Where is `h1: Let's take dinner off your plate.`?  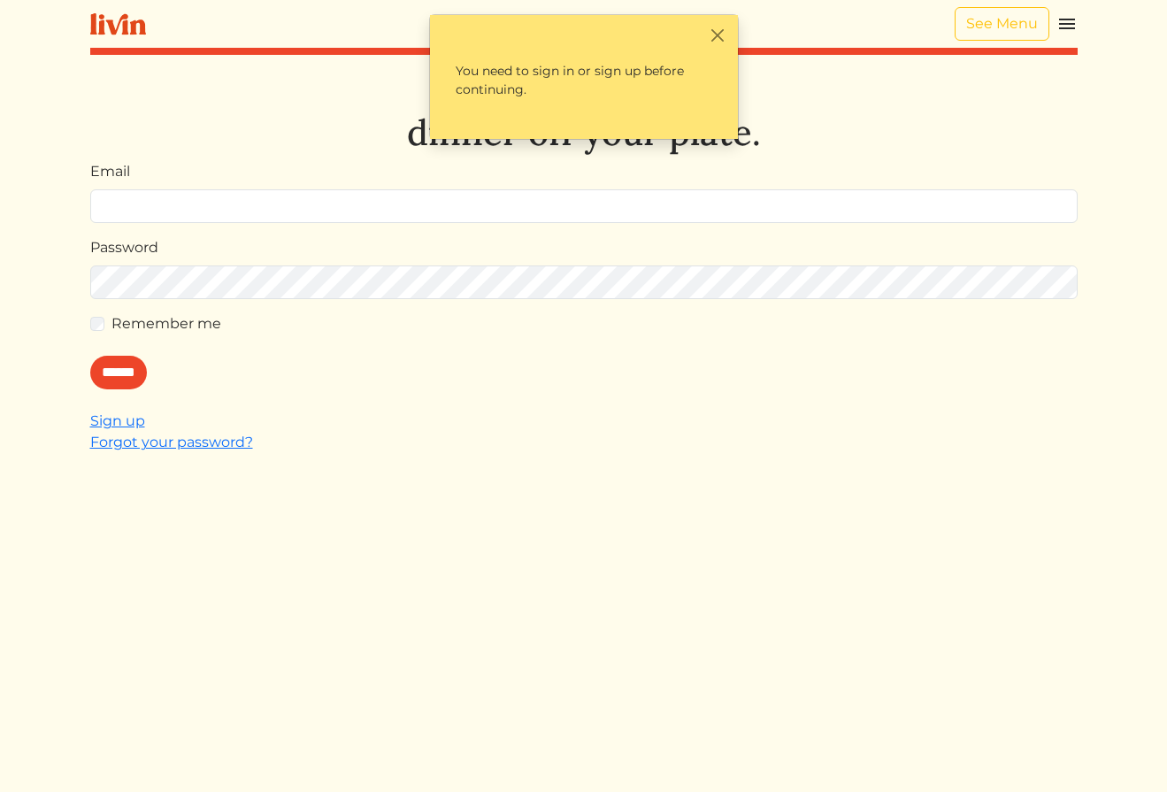 h1: Let's take dinner off your plate. is located at coordinates (584, 112).